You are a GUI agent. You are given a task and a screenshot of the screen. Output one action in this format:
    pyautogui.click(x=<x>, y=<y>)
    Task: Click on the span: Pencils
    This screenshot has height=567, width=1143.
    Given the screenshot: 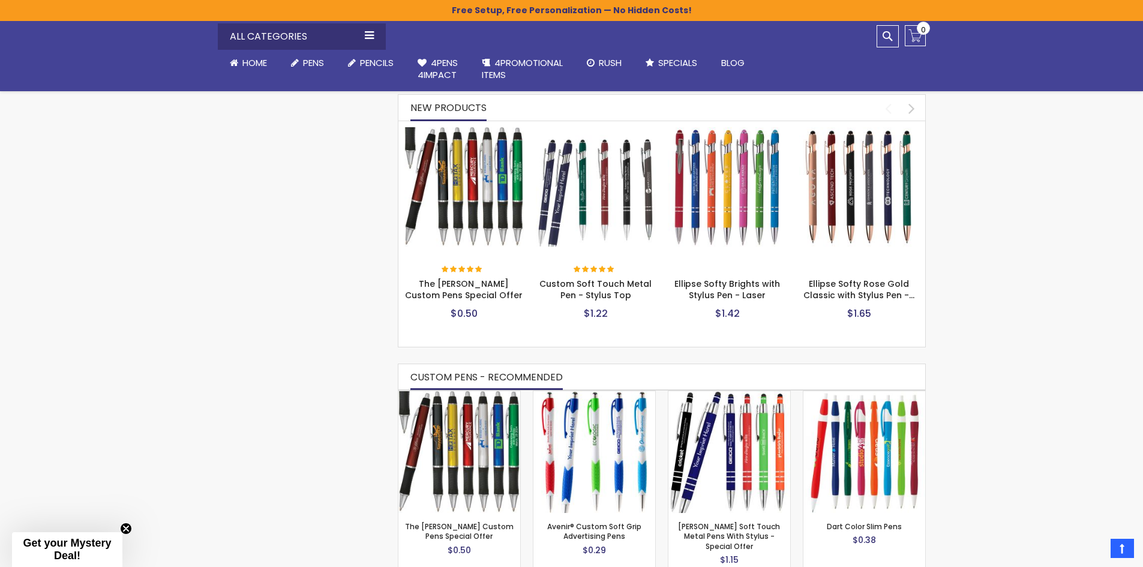 What is the action you would take?
    pyautogui.click(x=377, y=62)
    